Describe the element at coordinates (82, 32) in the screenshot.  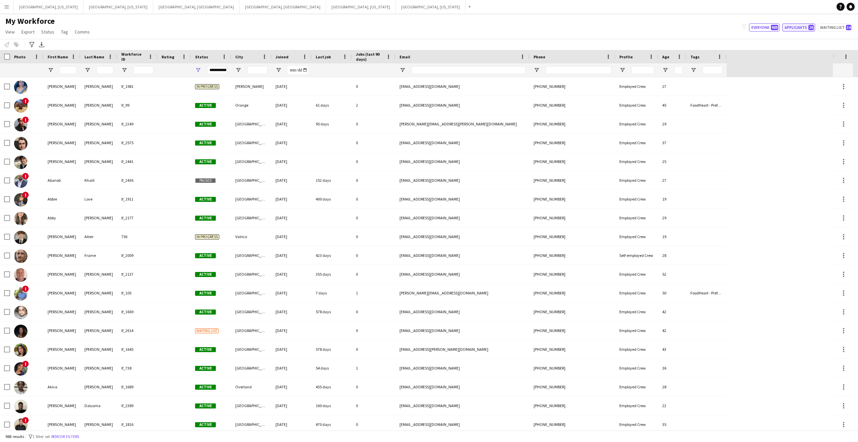
I see `a: Comms` at that location.